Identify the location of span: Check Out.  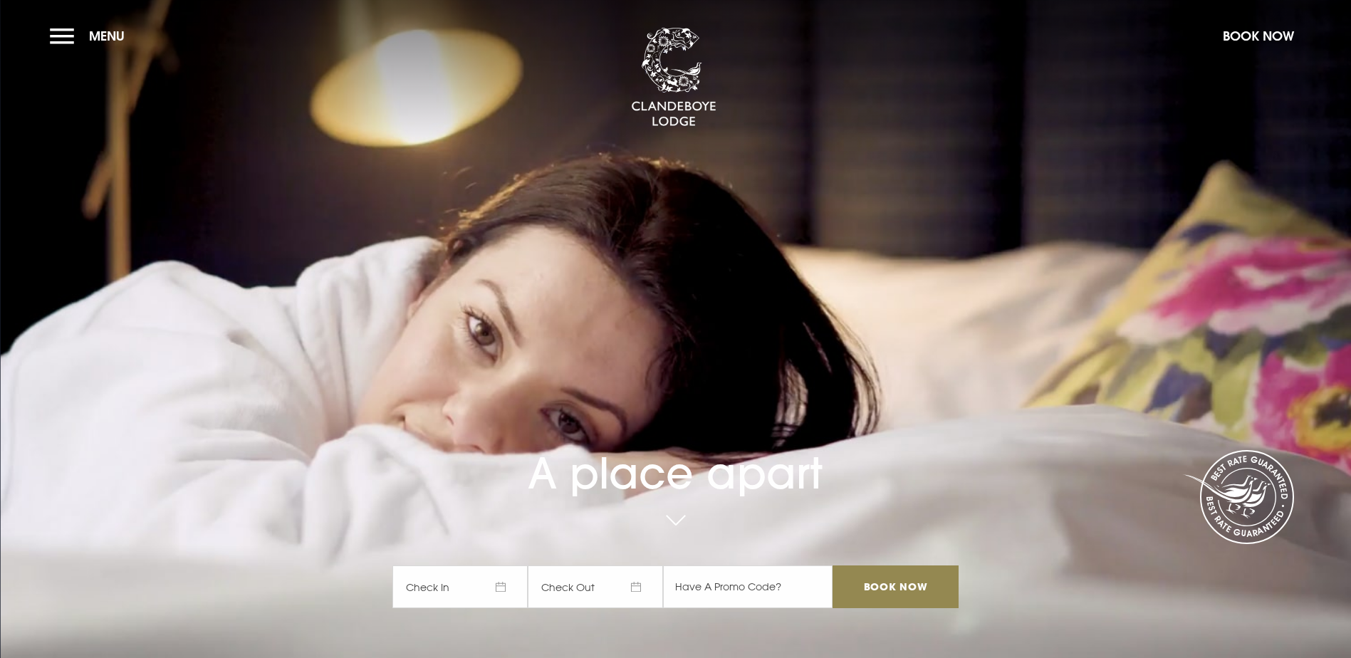
(595, 587).